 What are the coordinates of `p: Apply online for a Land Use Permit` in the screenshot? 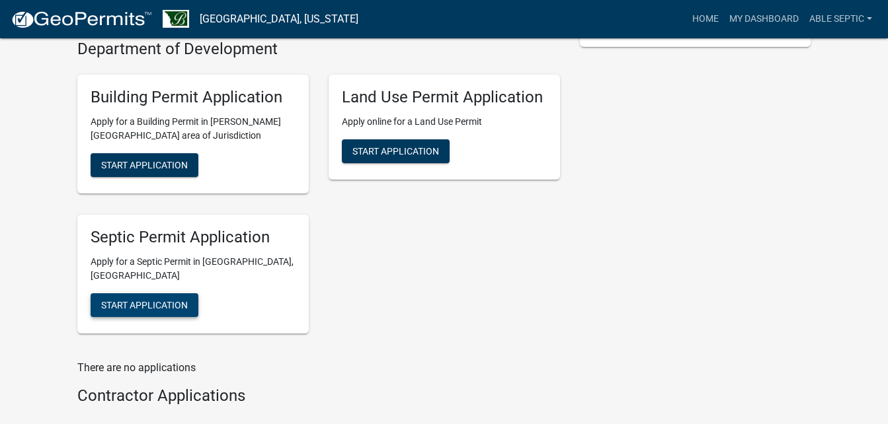 It's located at (444, 122).